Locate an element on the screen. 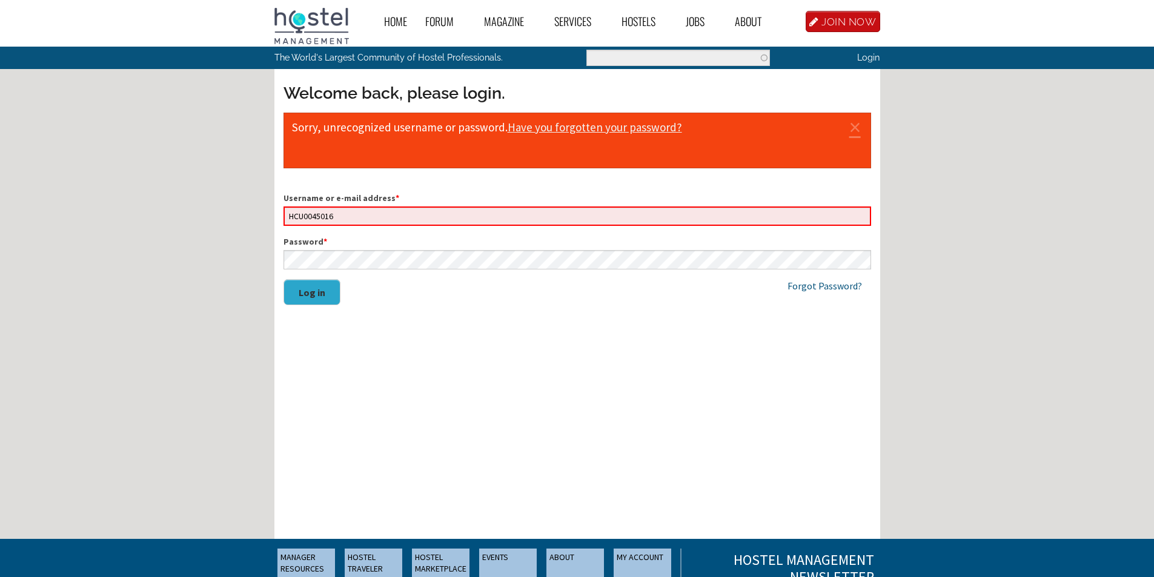 This screenshot has width=1154, height=577. a: Login is located at coordinates (868, 57).